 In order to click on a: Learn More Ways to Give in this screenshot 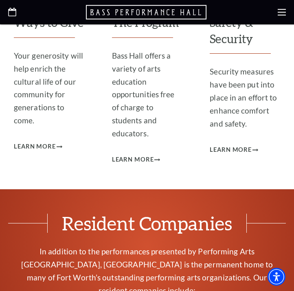, I will do `click(38, 147)`.